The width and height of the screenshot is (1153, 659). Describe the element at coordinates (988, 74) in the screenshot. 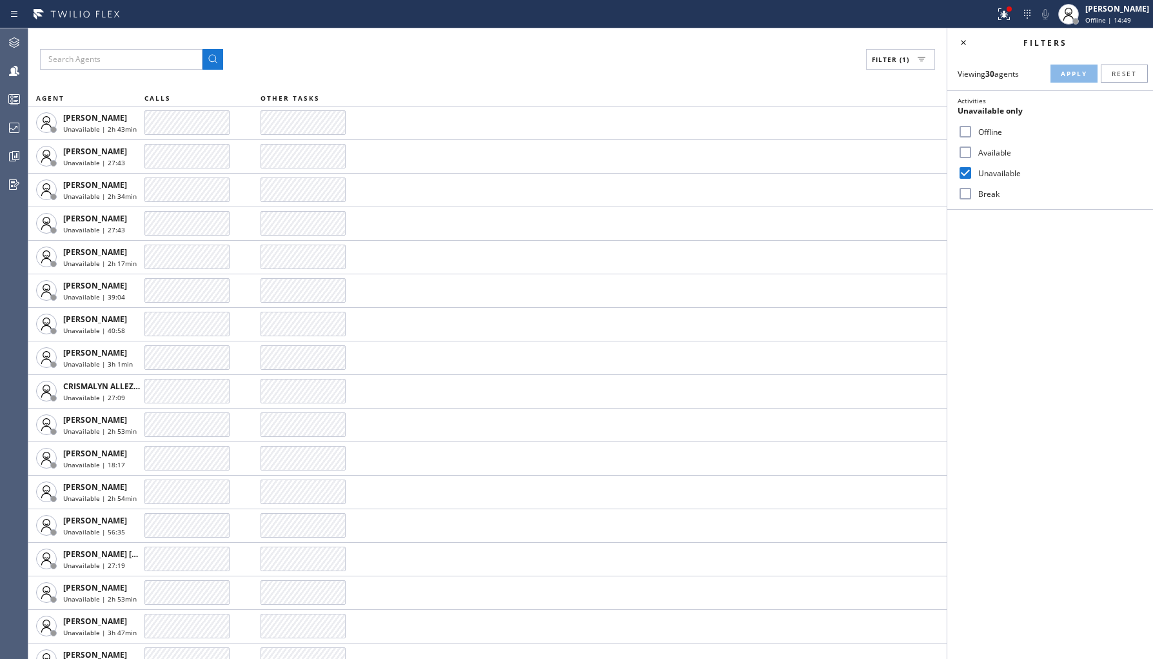

I see `span: Viewing agents` at that location.